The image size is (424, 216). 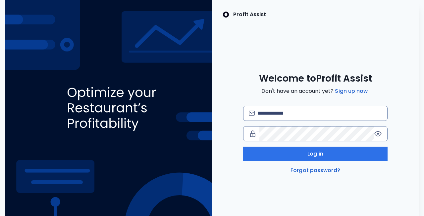 What do you see at coordinates (315, 79) in the screenshot?
I see `span: Welcome to Profit Assist` at bounding box center [315, 79].